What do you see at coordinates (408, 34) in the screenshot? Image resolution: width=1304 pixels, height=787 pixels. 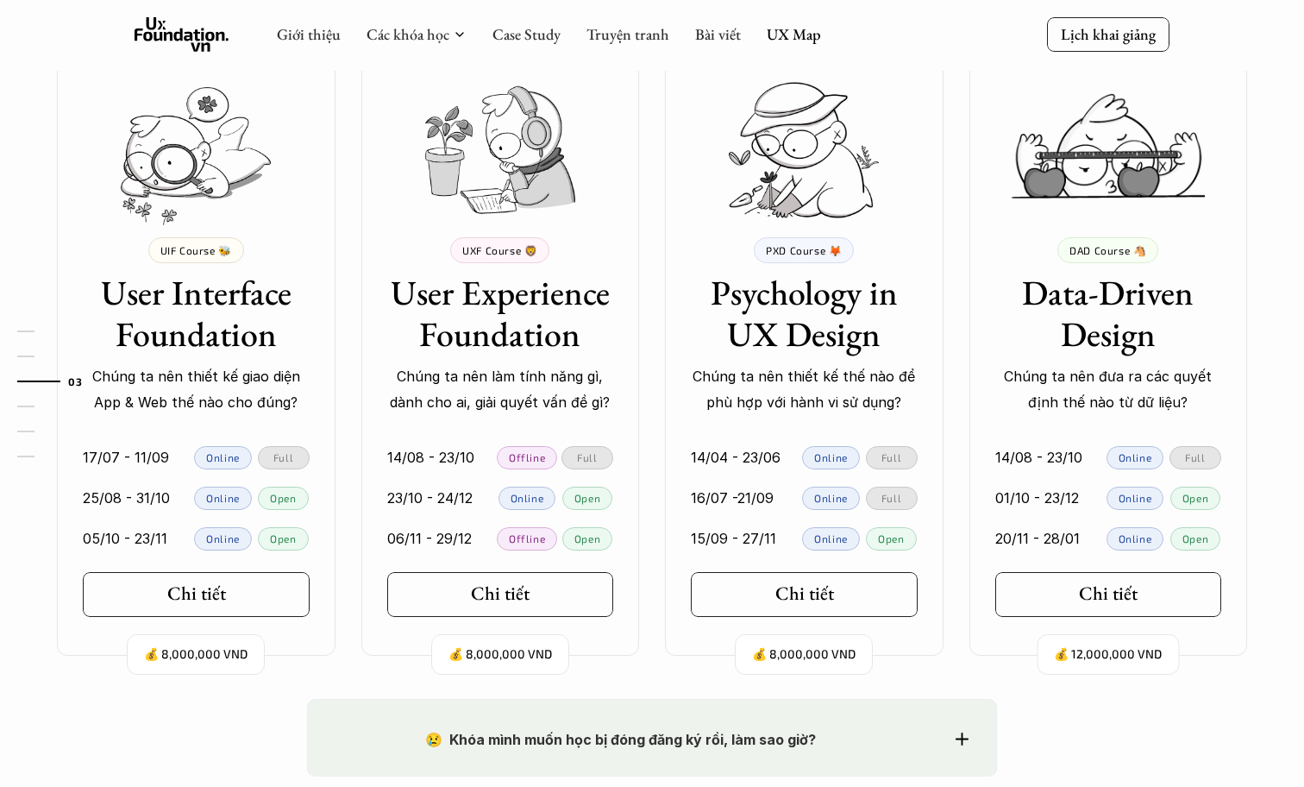 I see `a: Các khóa học` at bounding box center [408, 34].